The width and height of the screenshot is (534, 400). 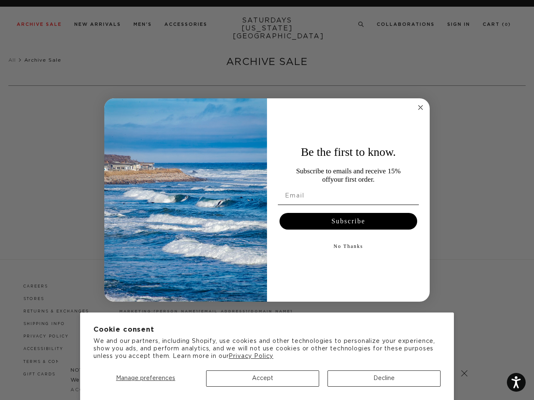 What do you see at coordinates (348, 247) in the screenshot?
I see `button: No Thanks` at bounding box center [348, 247].